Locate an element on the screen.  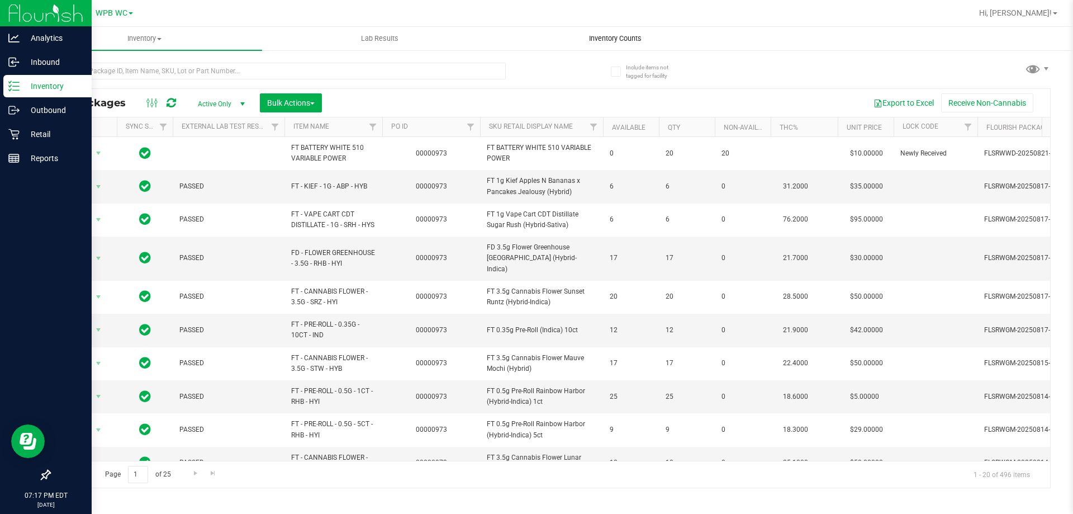
a: Lab Results is located at coordinates (380, 39).